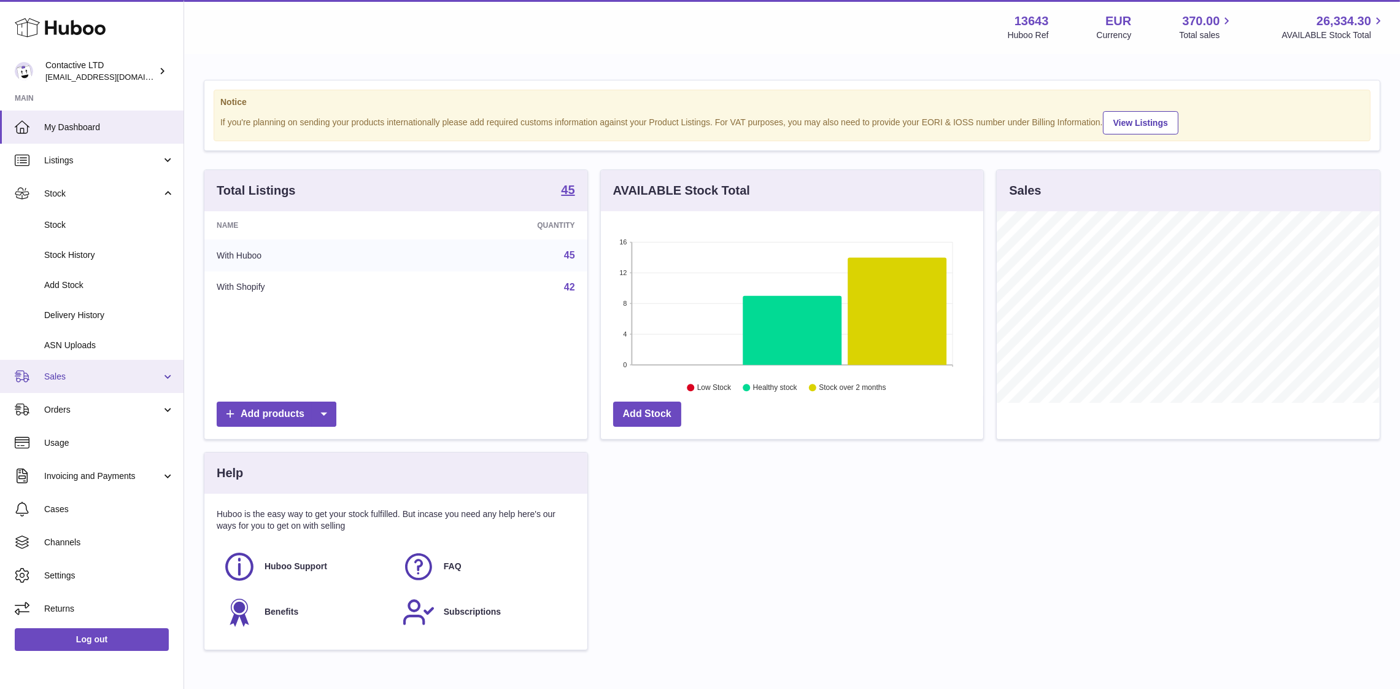  I want to click on div: If you're planning on sending your products internationally please add required customs informati..., so click(792, 122).